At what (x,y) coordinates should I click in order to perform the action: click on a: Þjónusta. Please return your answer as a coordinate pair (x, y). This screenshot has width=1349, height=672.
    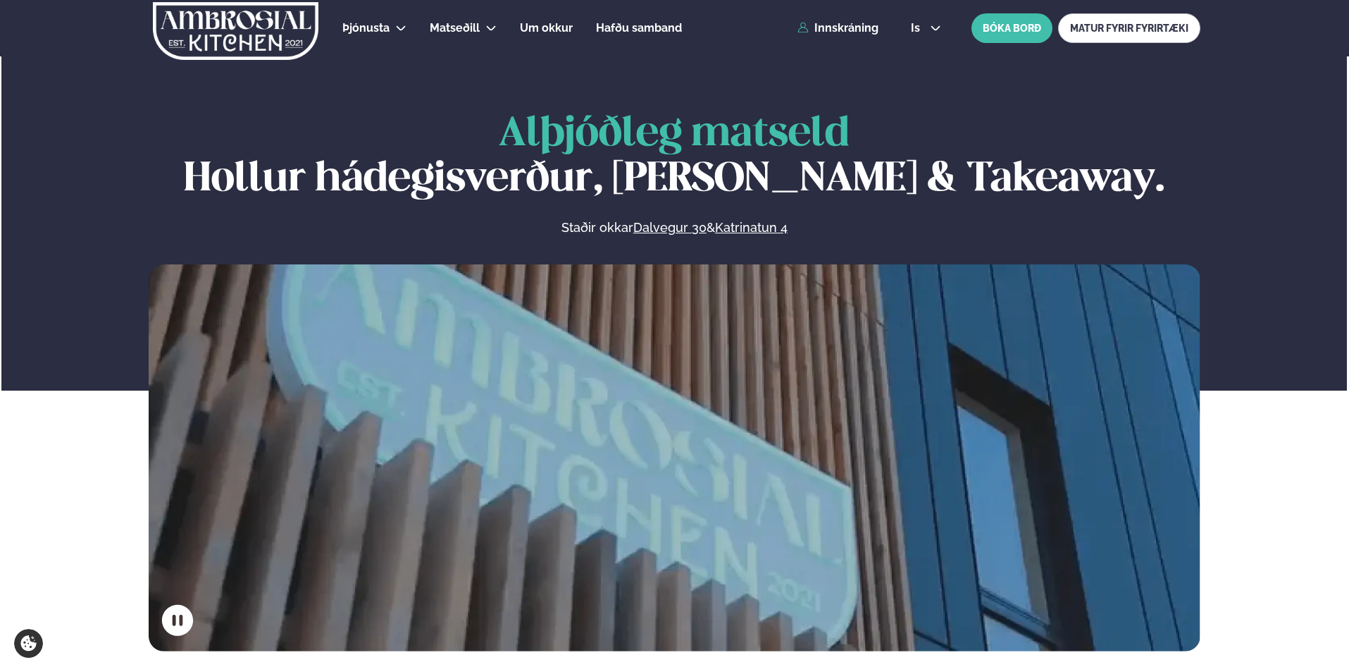
    Looking at the image, I should click on (366, 28).